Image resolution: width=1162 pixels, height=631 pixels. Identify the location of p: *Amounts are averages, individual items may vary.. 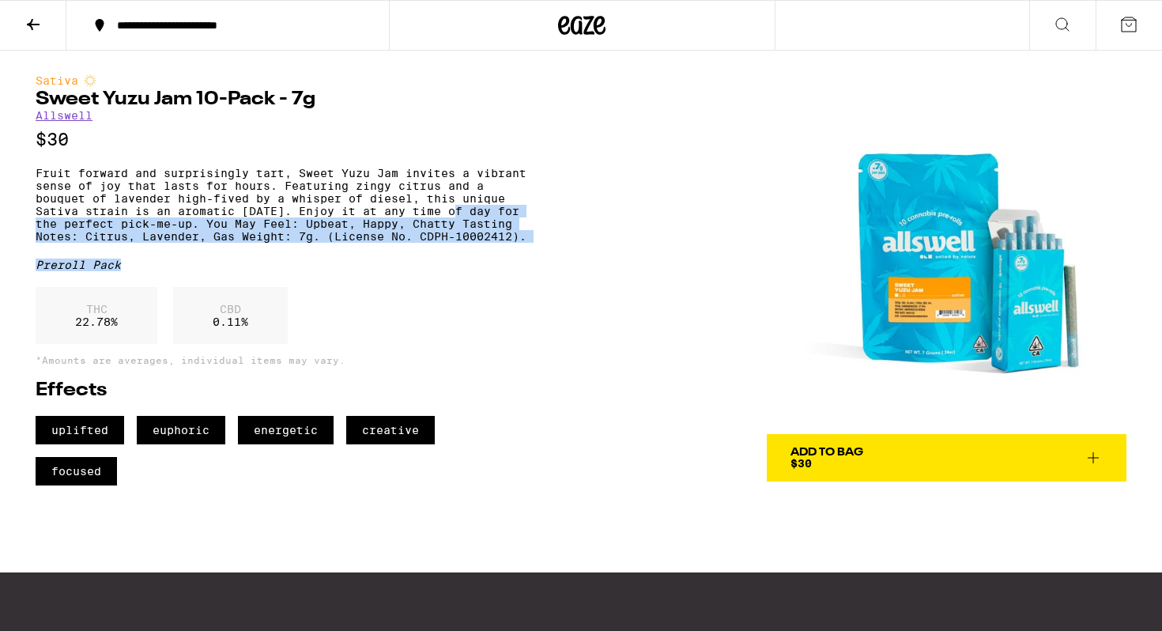
(281, 360).